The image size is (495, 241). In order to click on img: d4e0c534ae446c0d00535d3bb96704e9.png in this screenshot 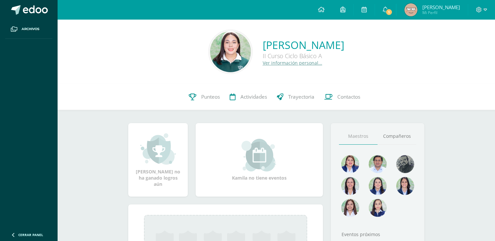, I will do `click(405, 186)`.